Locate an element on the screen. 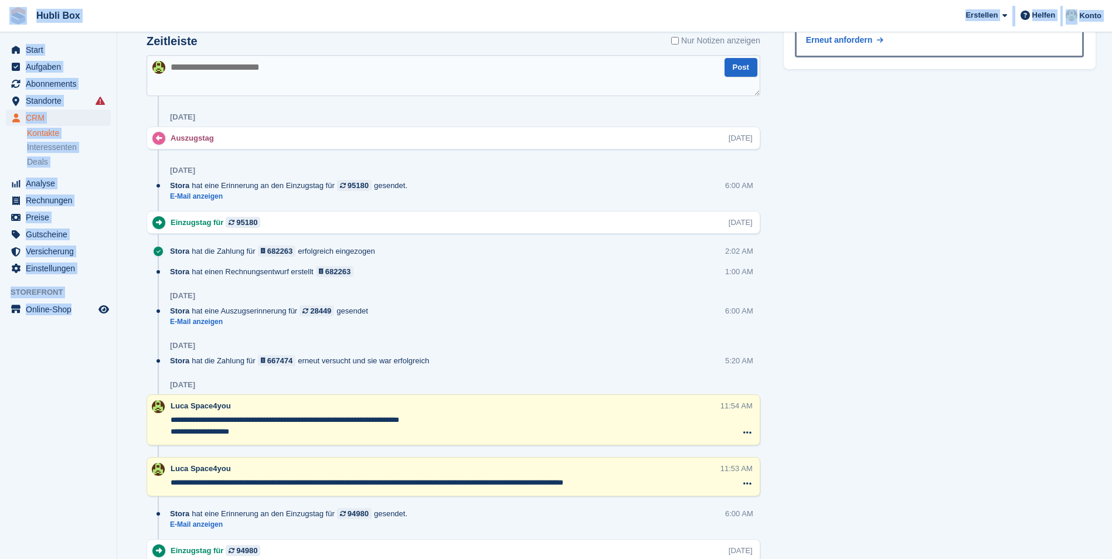 The height and width of the screenshot is (559, 1112). a: 667474 is located at coordinates (277, 360).